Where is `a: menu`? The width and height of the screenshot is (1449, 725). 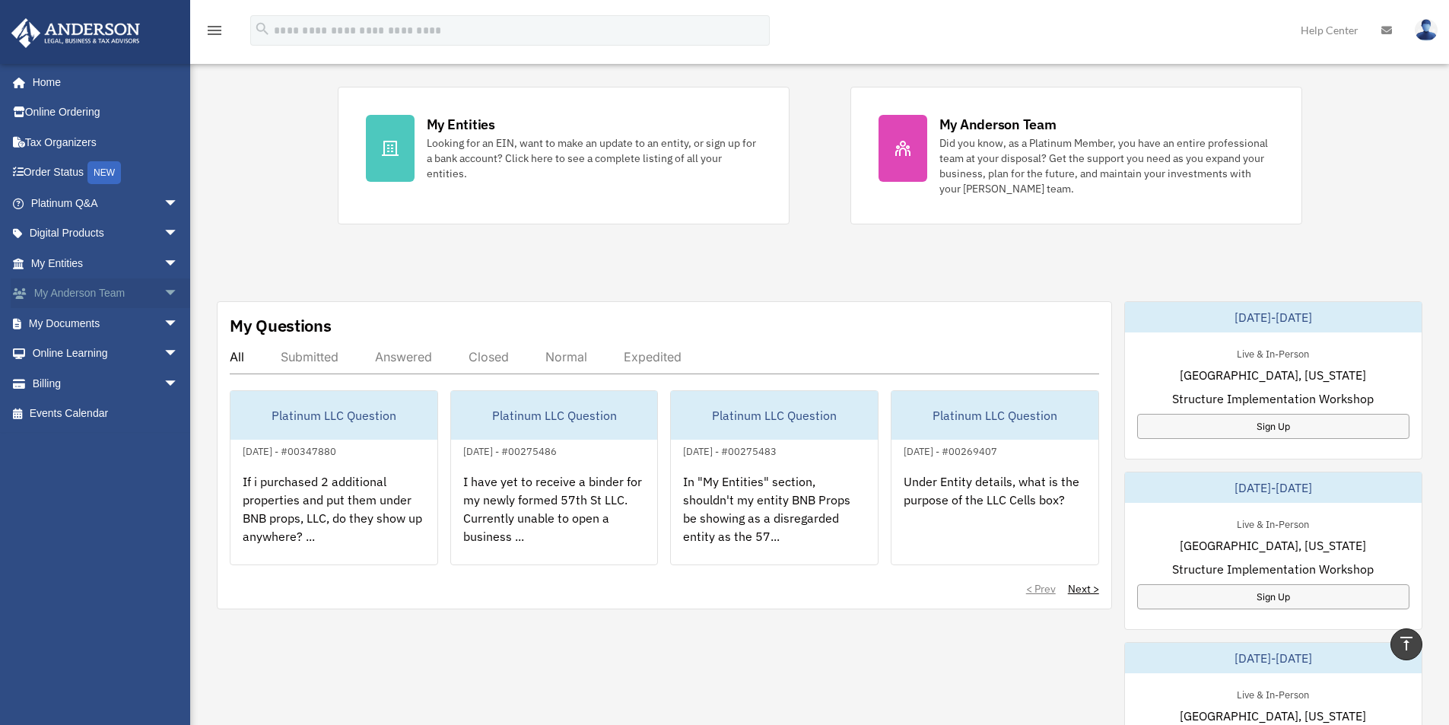 a: menu is located at coordinates (215, 33).